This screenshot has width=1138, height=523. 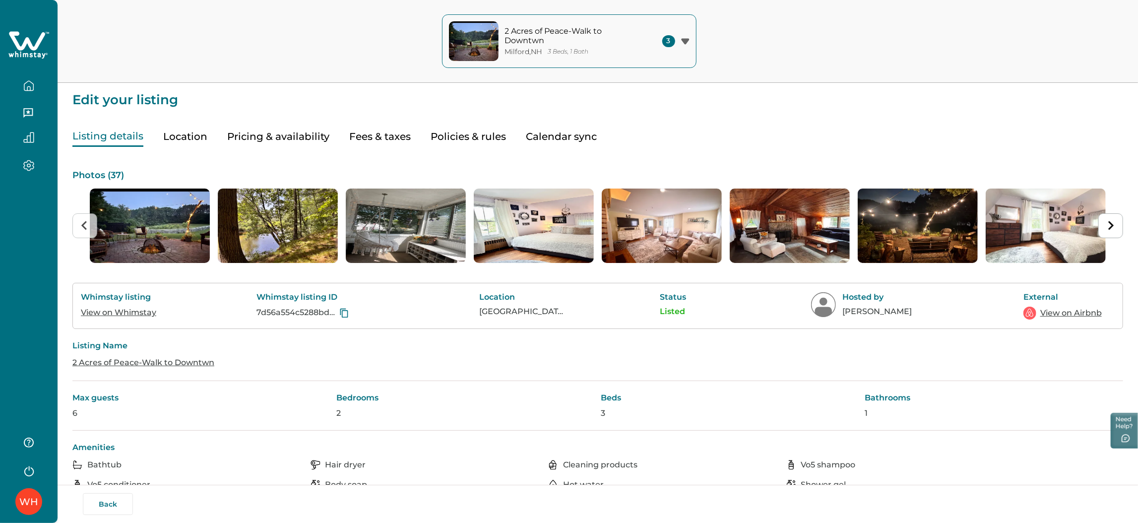 What do you see at coordinates (600, 465) in the screenshot?
I see `p: Cleaning products` at bounding box center [600, 465].